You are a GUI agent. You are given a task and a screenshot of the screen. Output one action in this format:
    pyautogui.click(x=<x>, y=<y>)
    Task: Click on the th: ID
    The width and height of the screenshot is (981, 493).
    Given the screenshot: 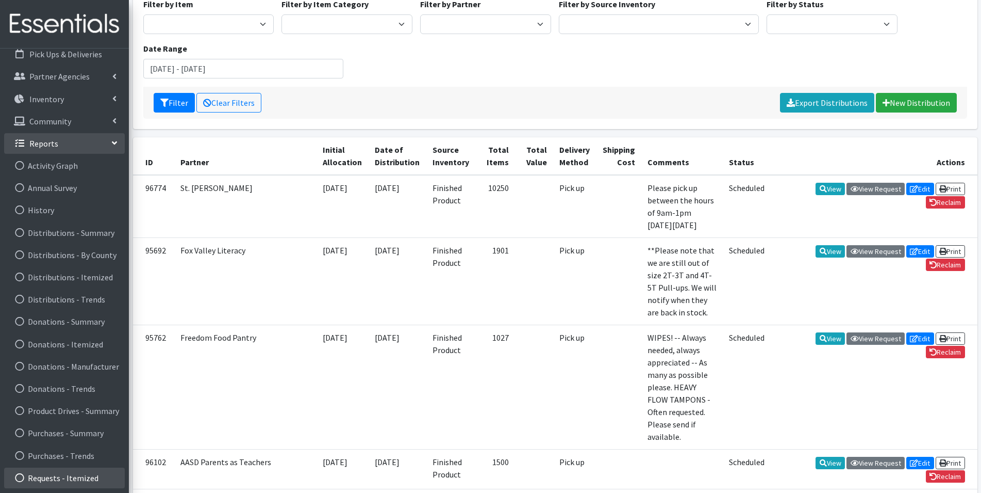 What is the action you would take?
    pyautogui.click(x=154, y=156)
    